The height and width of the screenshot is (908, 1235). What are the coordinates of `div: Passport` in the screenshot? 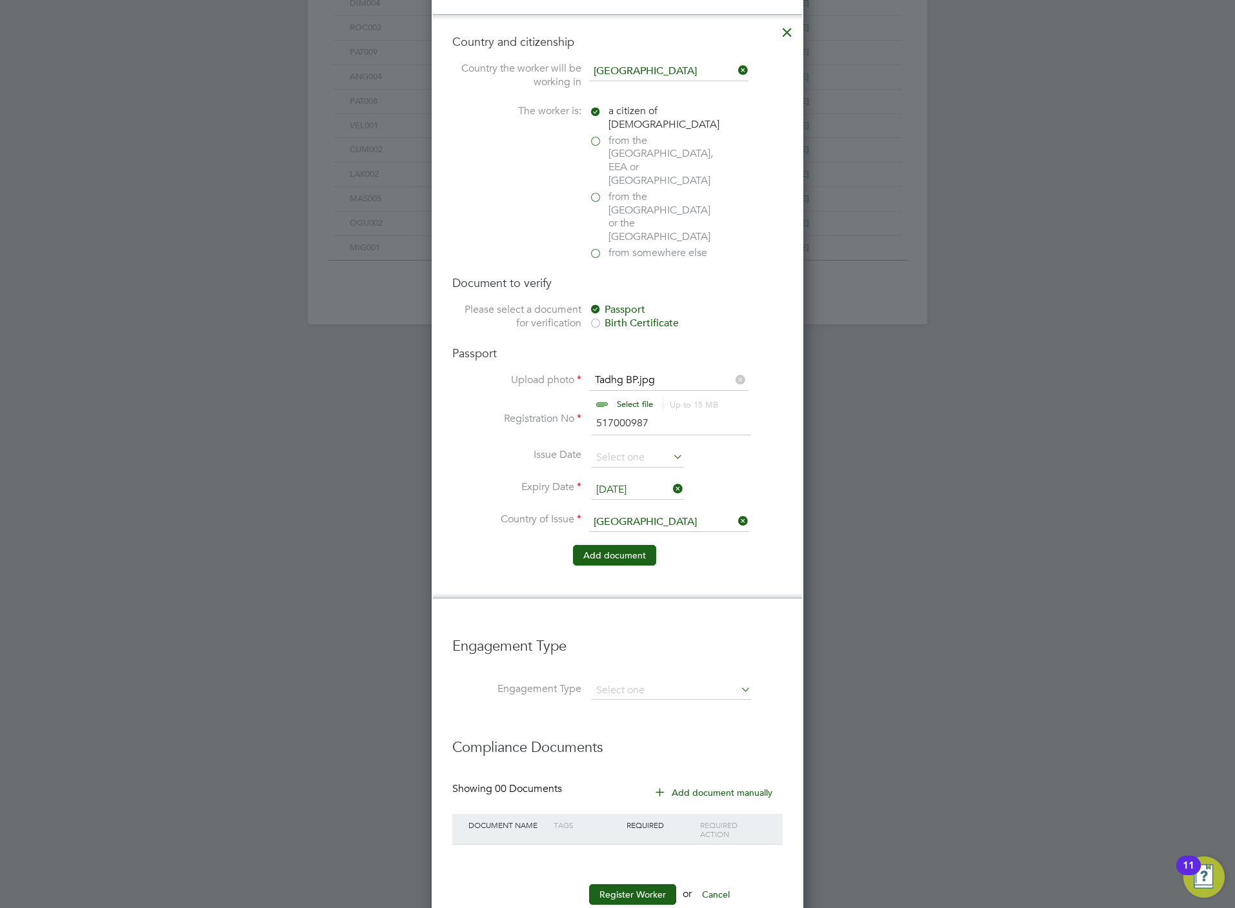 It's located at (686, 310).